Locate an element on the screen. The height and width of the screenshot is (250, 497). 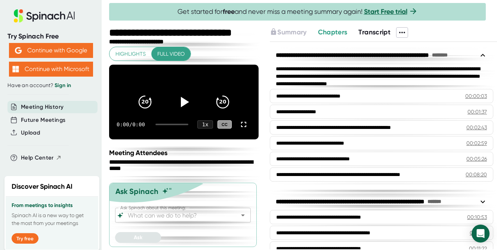
button: Transcript is located at coordinates (375, 32).